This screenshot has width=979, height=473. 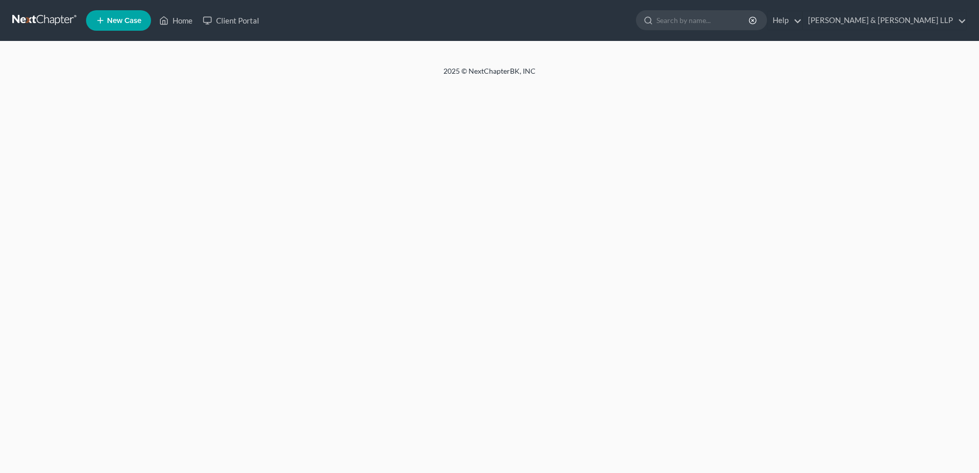 What do you see at coordinates (231, 20) in the screenshot?
I see `a: Client Portal` at bounding box center [231, 20].